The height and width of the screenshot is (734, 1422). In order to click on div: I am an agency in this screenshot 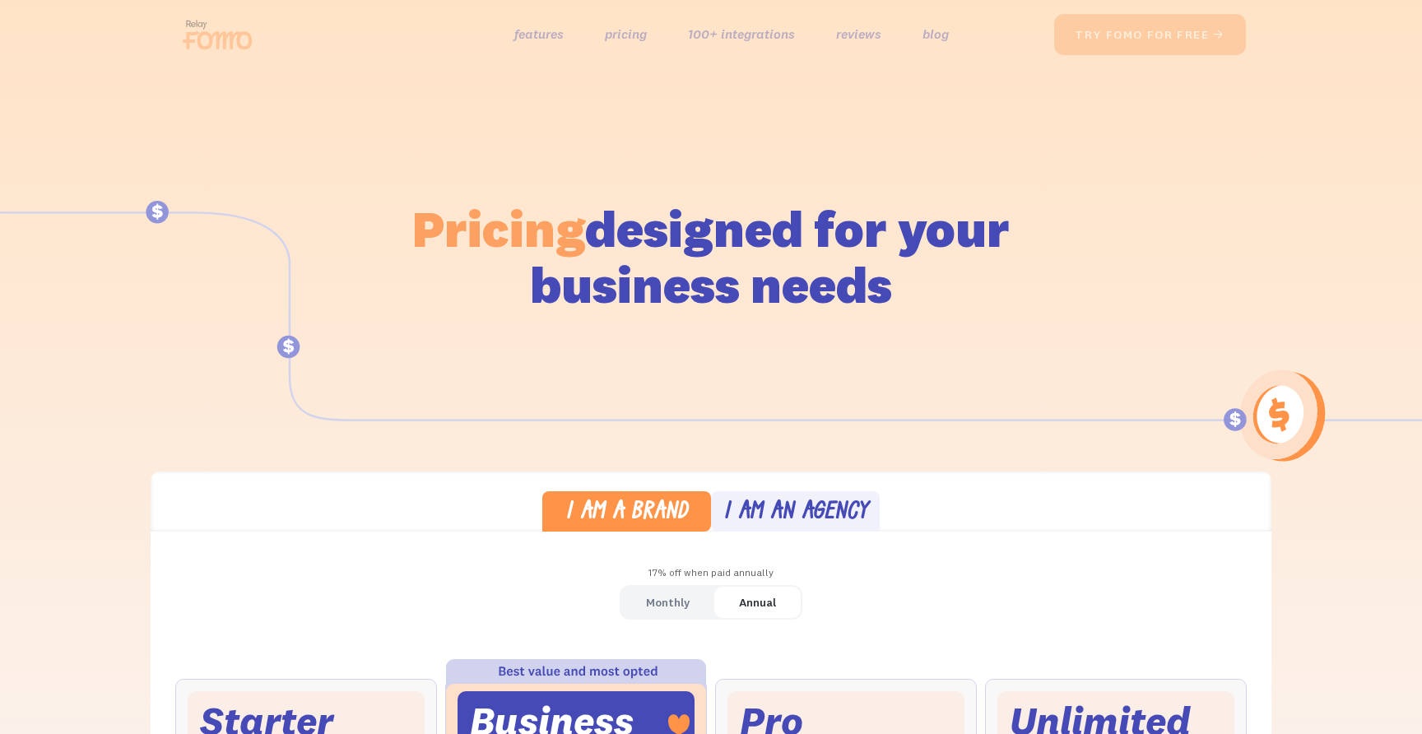, I will do `click(796, 513)`.